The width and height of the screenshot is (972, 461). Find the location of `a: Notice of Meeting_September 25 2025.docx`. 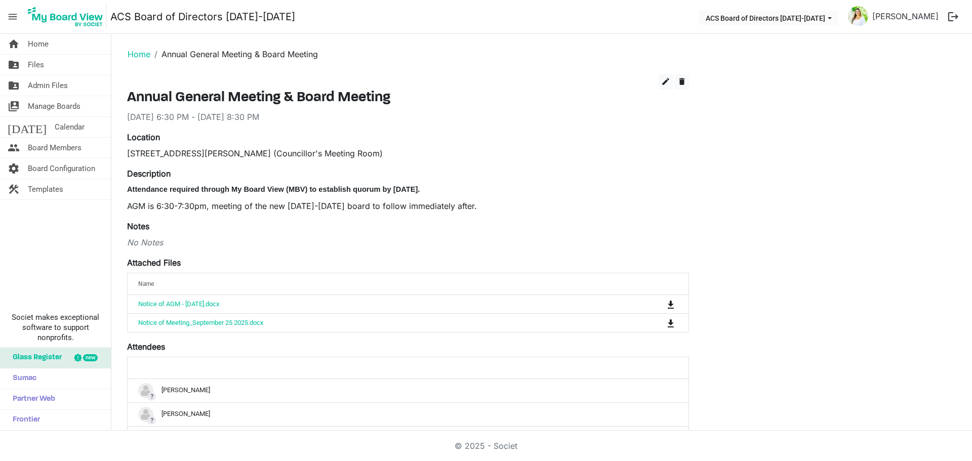

a: Notice of Meeting_September 25 2025.docx is located at coordinates (200, 322).